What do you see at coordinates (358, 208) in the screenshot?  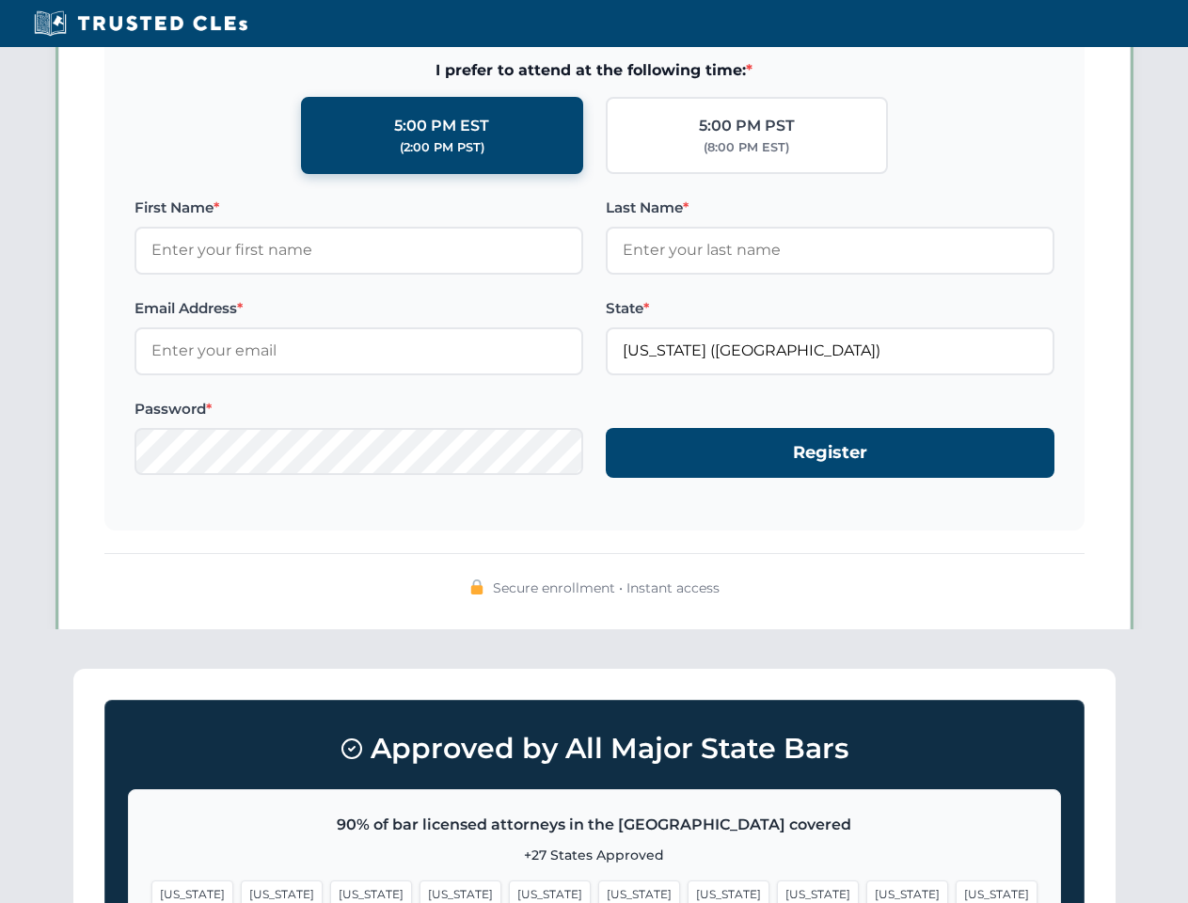 I see `label: First Name` at bounding box center [358, 208].